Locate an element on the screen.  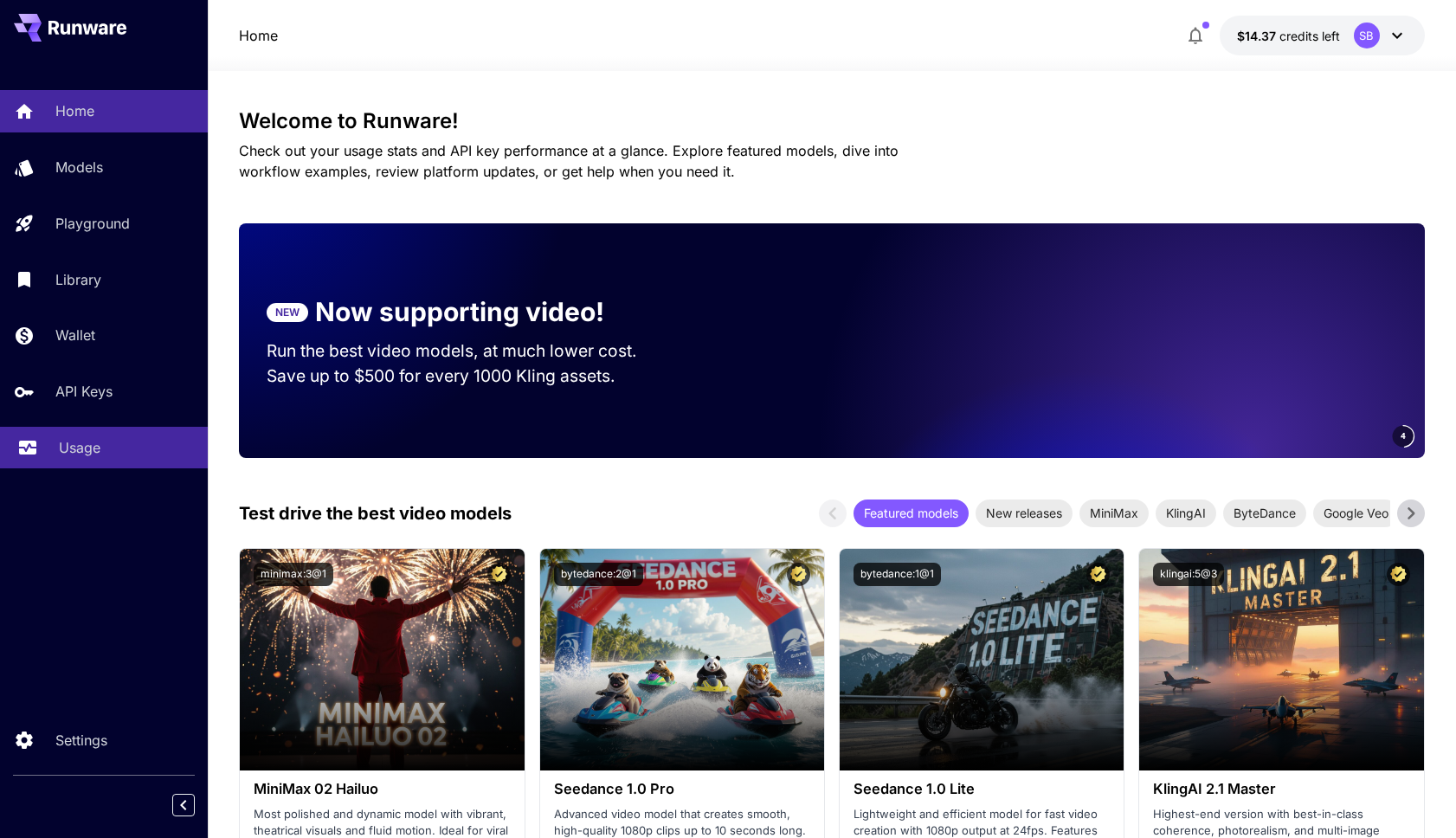
button: $14.36827SB is located at coordinates (1321, 35).